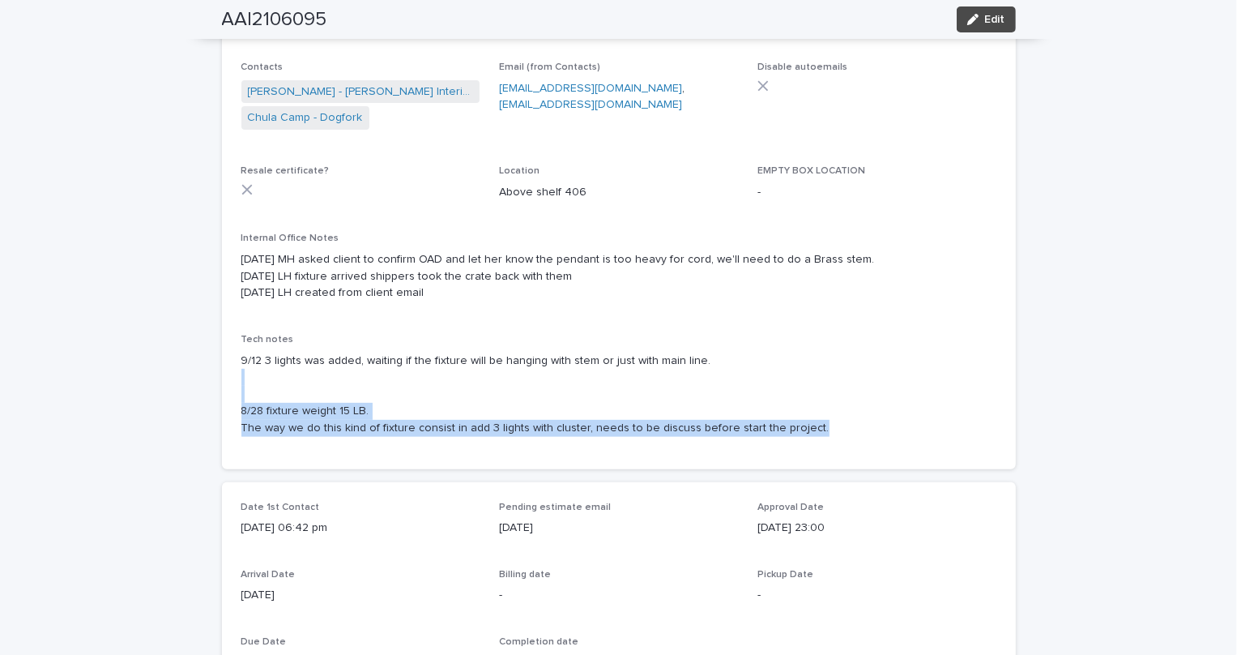 The height and width of the screenshot is (655, 1237). I want to click on p: Above shelf 406, so click(618, 192).